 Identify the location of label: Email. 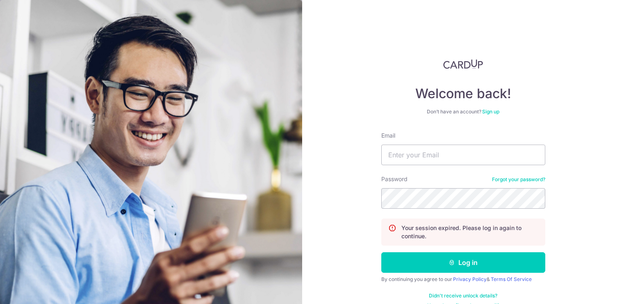
(388, 135).